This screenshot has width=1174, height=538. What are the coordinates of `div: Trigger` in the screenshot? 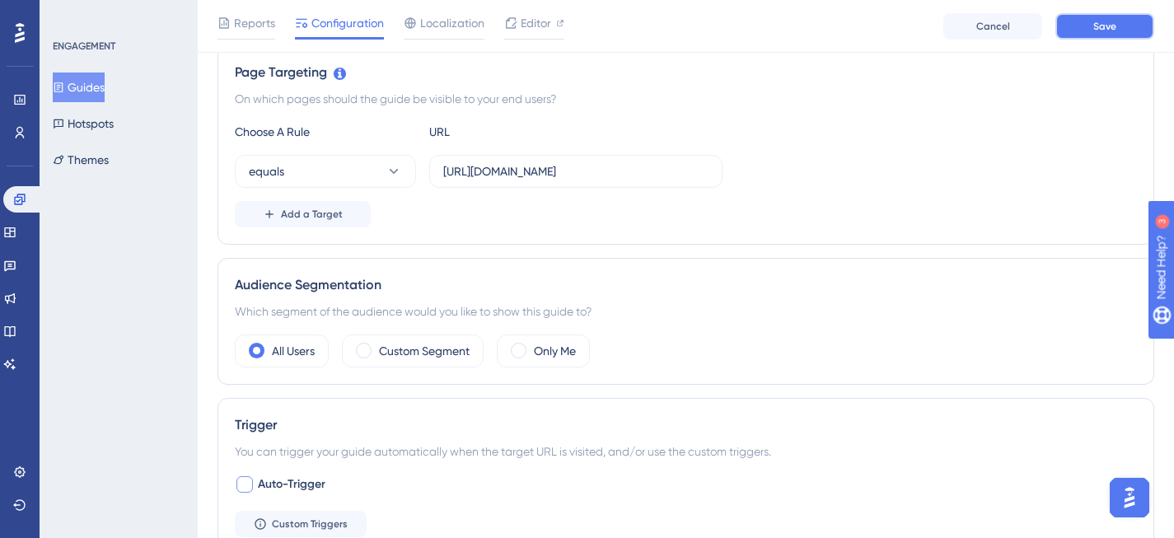 It's located at (685, 425).